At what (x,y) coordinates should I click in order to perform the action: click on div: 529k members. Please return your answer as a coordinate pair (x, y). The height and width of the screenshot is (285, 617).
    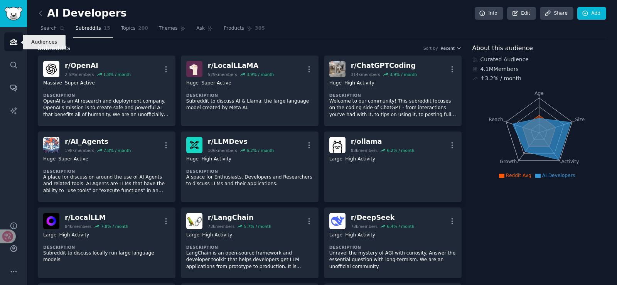
    Looking at the image, I should click on (223, 74).